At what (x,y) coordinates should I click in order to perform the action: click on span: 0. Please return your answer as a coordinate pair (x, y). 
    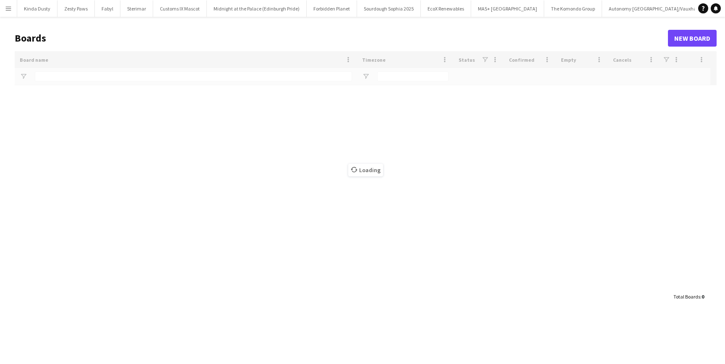
    Looking at the image, I should click on (703, 296).